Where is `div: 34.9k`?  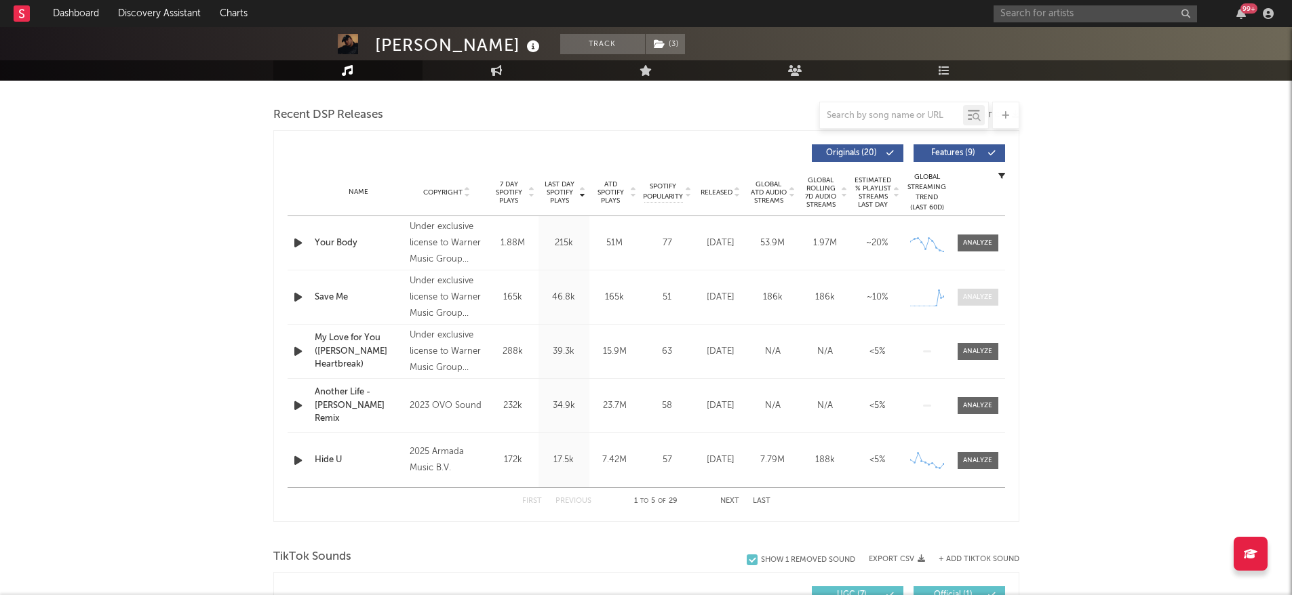
div: 34.9k is located at coordinates (564, 406).